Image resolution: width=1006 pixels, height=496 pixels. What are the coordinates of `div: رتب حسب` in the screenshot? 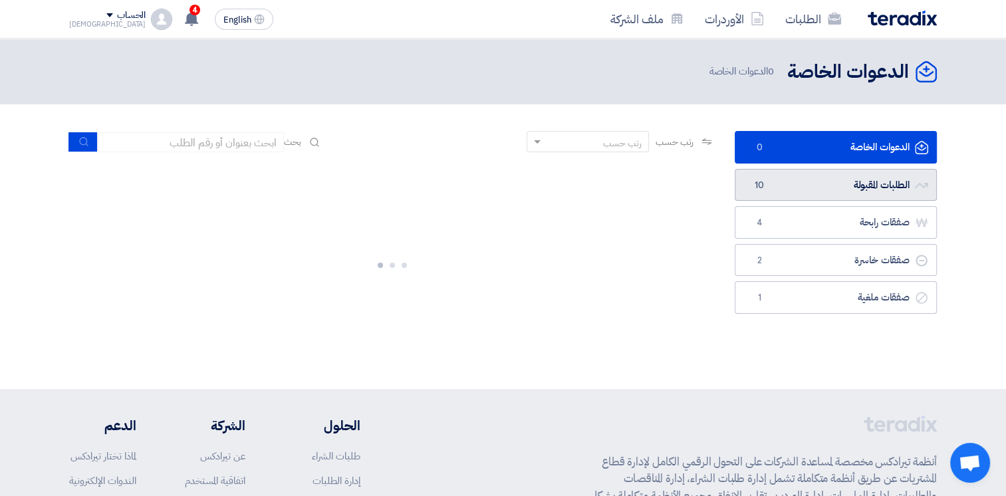 It's located at (622, 143).